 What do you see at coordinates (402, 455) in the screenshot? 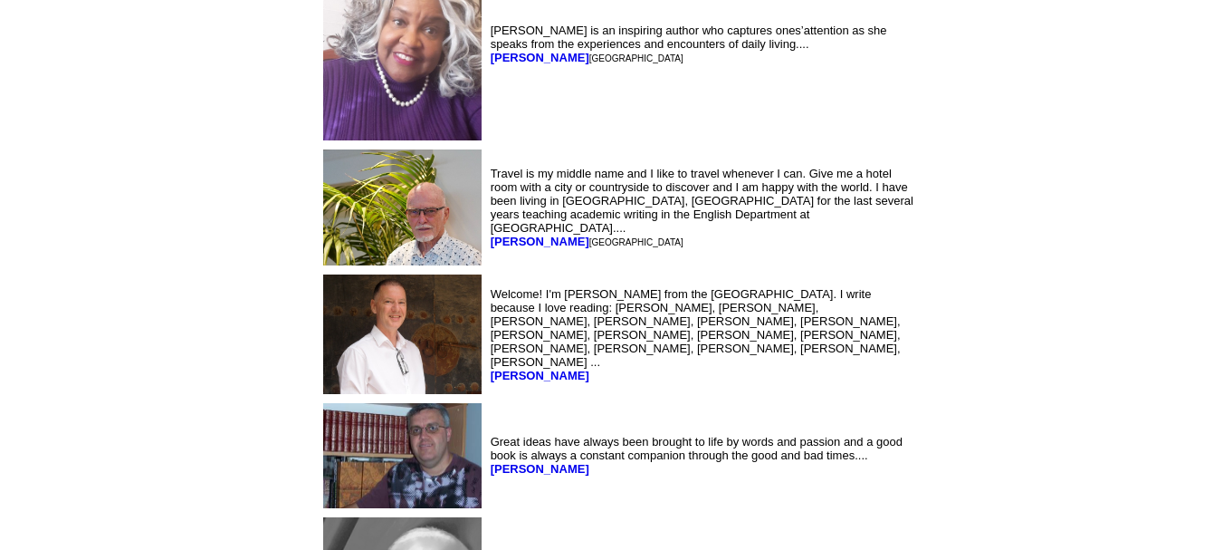
I see `img: 125702.jpg` at bounding box center [402, 455].